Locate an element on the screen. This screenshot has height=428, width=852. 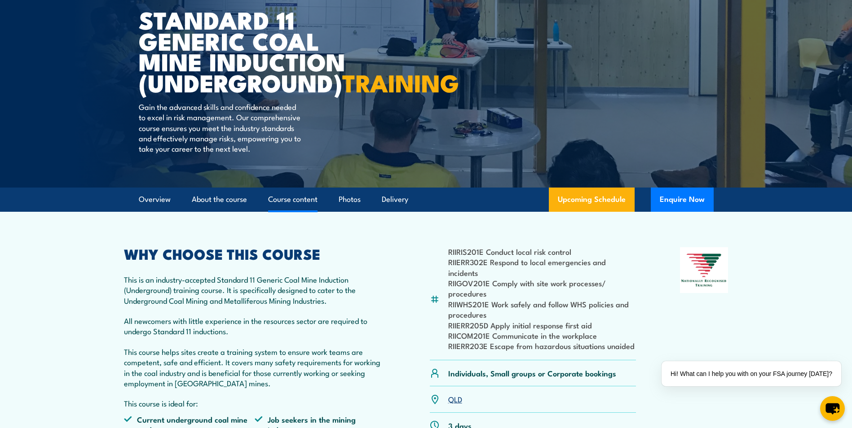
li: RIIWHS201E Work safely and follow WHS policies and procedures is located at coordinates (542, 309).